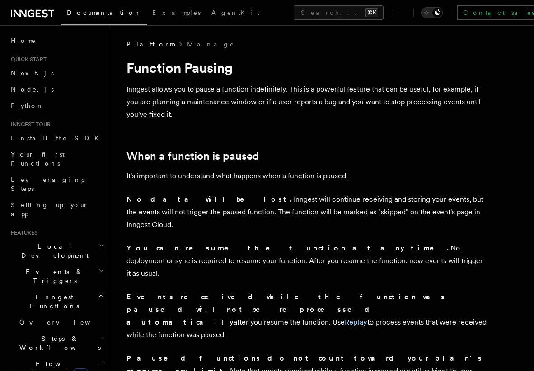 The image size is (534, 371). What do you see at coordinates (192, 156) in the screenshot?
I see `a: When a function is paused` at bounding box center [192, 156].